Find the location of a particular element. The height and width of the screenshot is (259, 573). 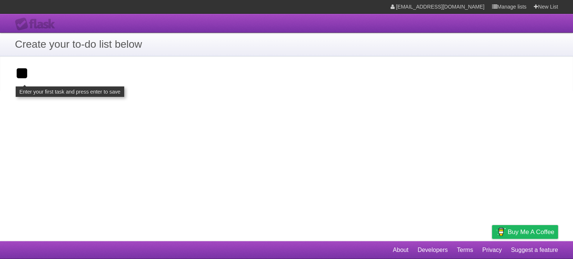

a: Terms is located at coordinates (465, 250).